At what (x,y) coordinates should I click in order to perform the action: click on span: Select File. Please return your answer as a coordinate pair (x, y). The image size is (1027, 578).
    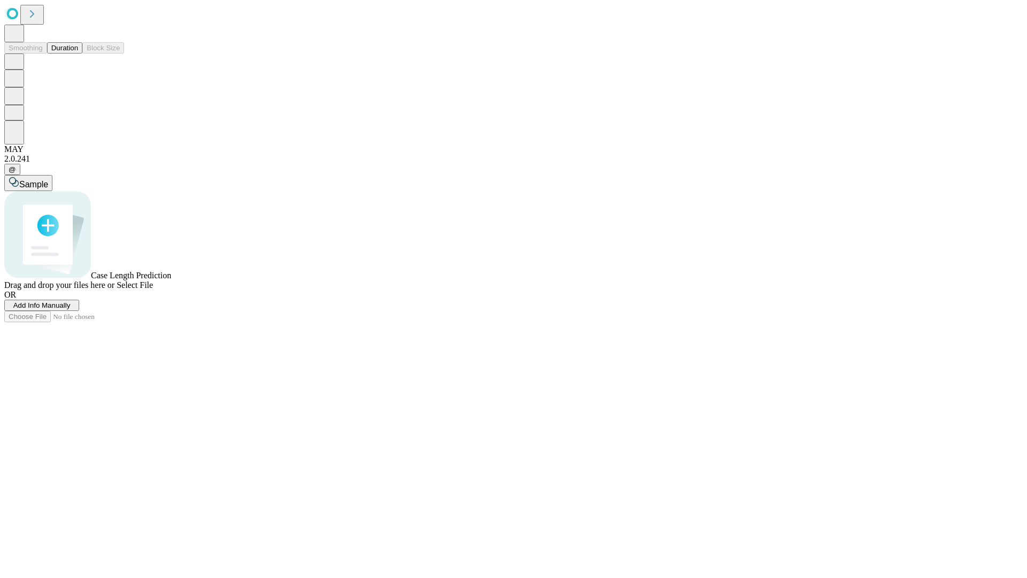
    Looking at the image, I should click on (135, 285).